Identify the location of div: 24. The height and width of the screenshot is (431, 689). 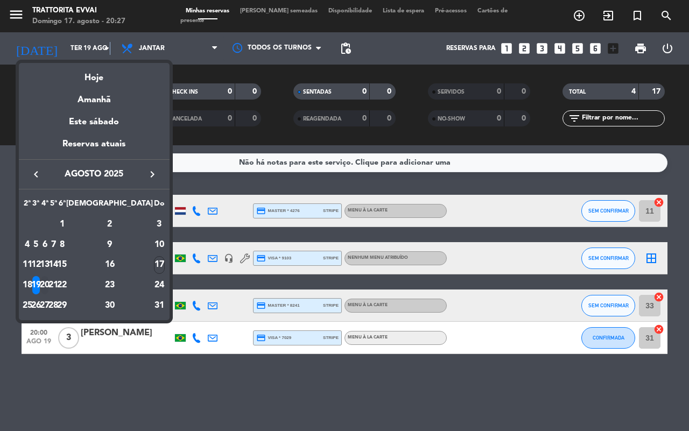
(159, 285).